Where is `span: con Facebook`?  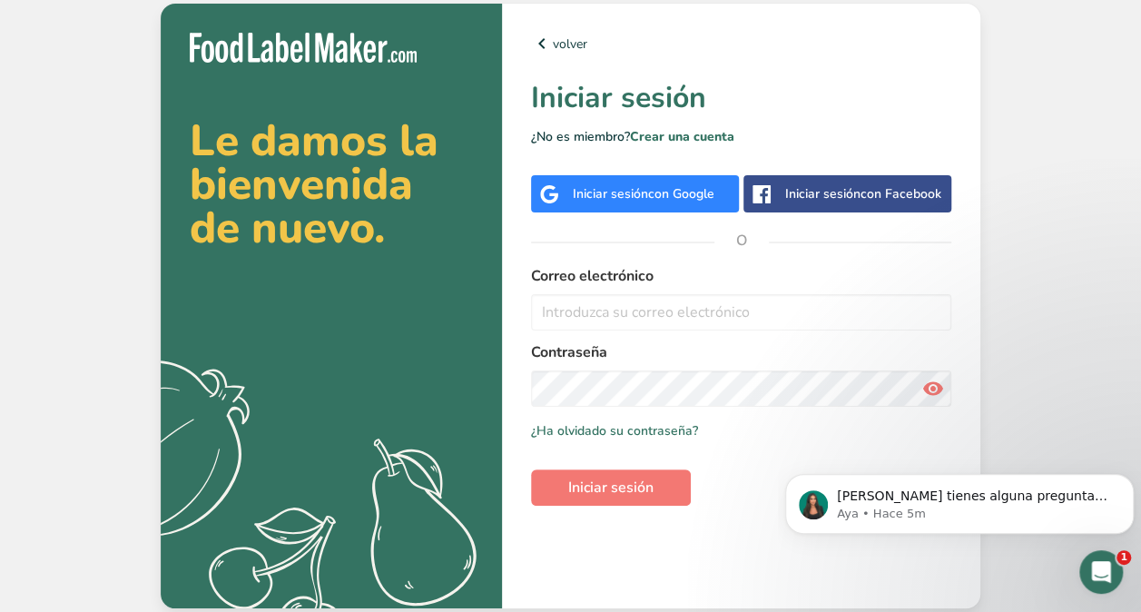 span: con Facebook is located at coordinates (900, 193).